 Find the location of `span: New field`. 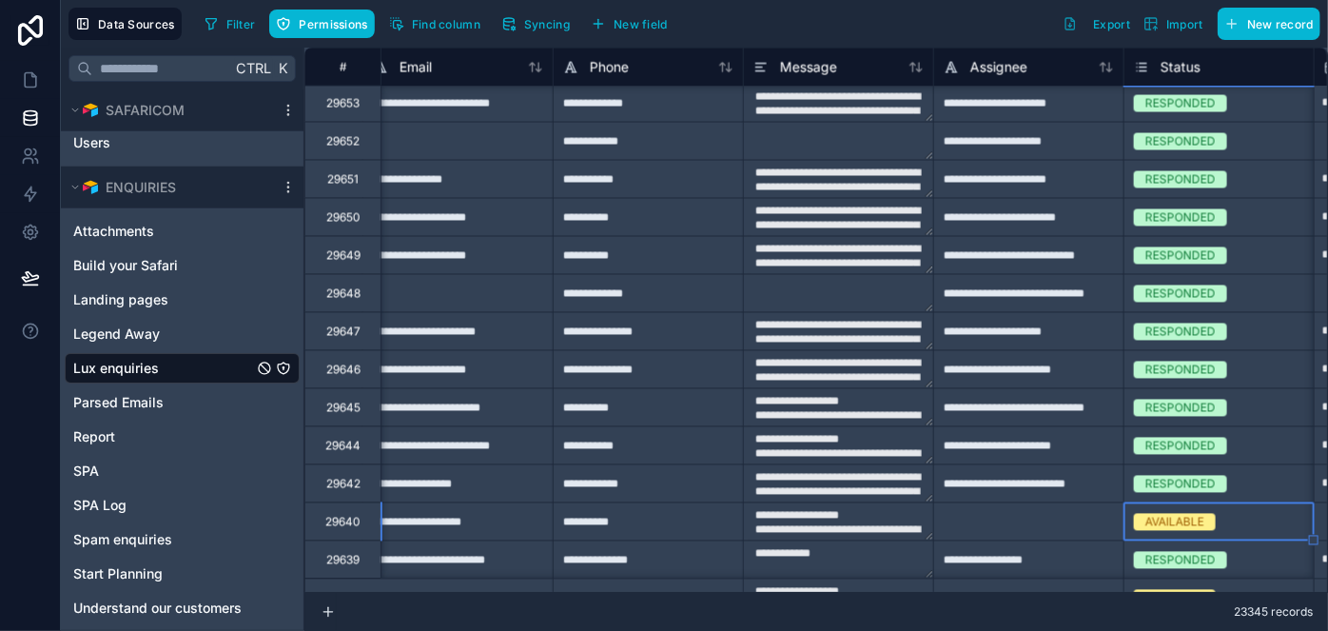

span: New field is located at coordinates (640, 24).